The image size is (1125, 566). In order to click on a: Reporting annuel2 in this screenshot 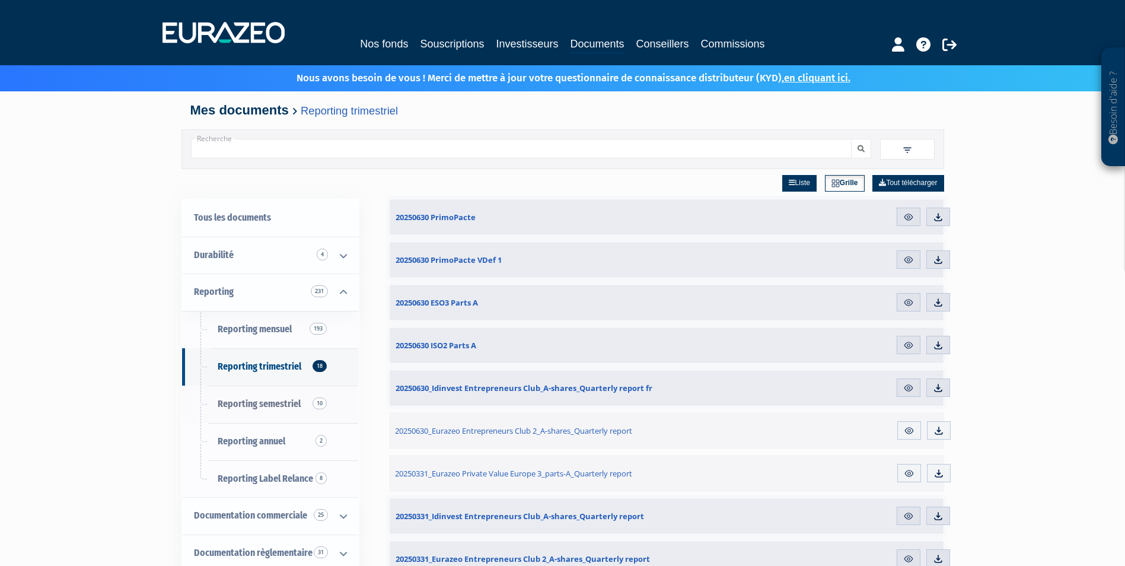, I will do `click(270, 441)`.